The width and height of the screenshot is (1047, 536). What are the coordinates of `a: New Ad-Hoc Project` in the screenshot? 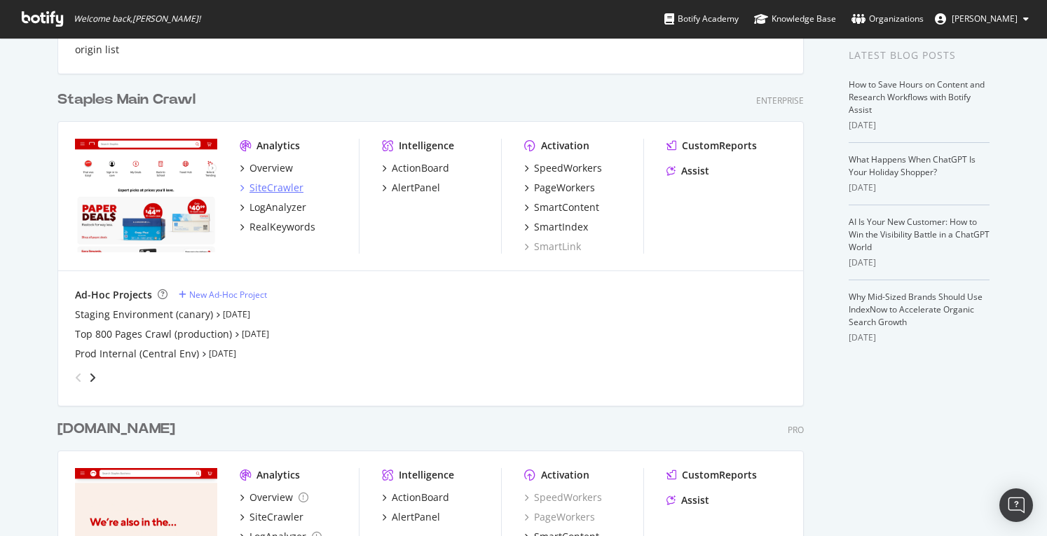 It's located at (223, 294).